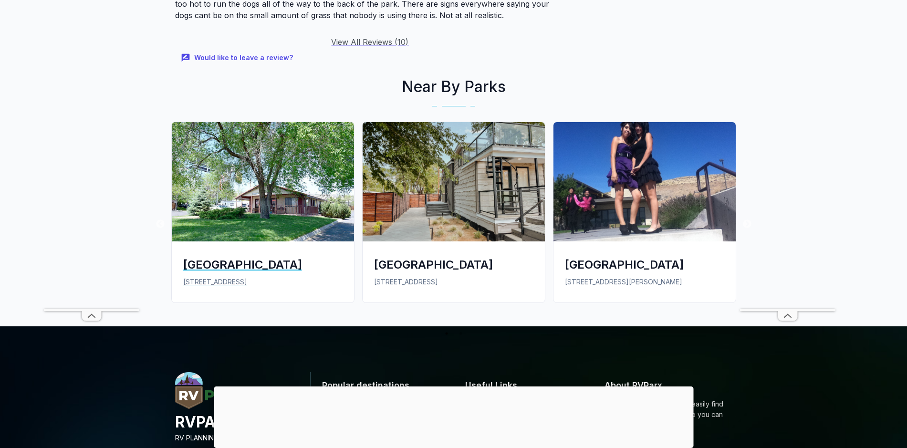 Image resolution: width=907 pixels, height=448 pixels. I want to click on img: River West Resort, so click(454, 182).